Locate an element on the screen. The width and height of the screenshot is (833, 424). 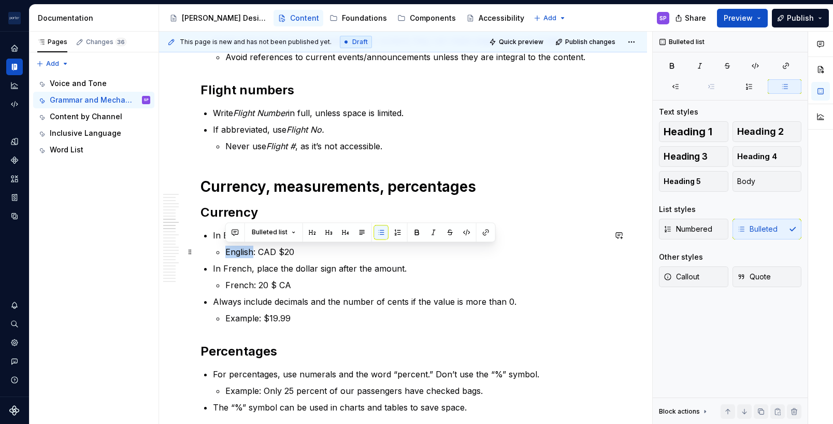
button: Callout is located at coordinates (693, 277).